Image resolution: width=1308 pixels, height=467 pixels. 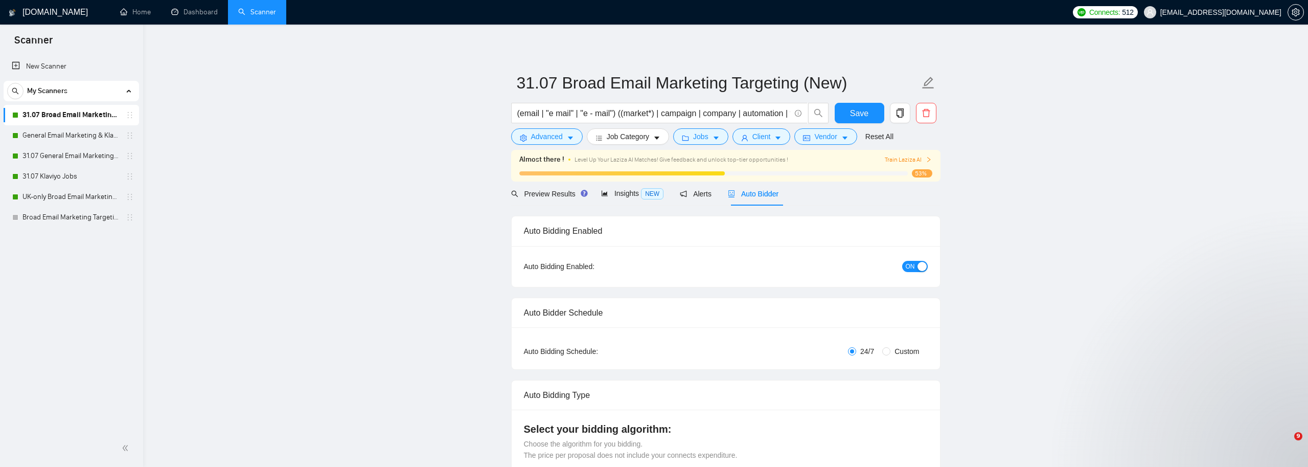 What do you see at coordinates (798, 113) in the screenshot?
I see `span: info-circle` at bounding box center [798, 113].